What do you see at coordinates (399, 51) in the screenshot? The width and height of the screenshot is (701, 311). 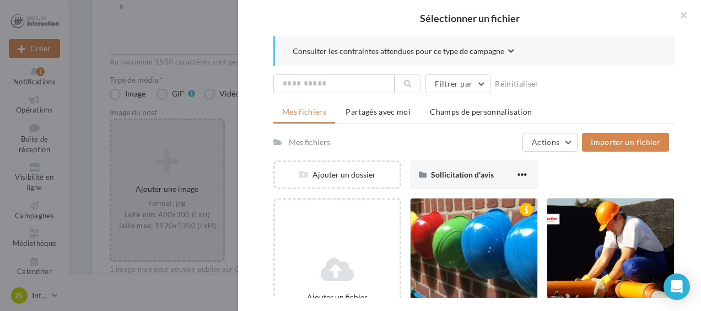 I see `span: Consulter les contraintes attendues pour ce type de campagne` at bounding box center [399, 51].